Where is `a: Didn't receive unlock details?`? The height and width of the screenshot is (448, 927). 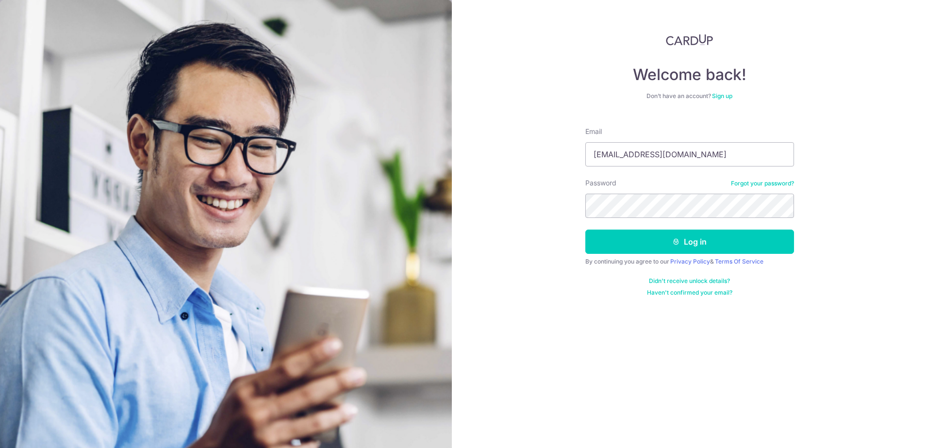
a: Didn't receive unlock details? is located at coordinates (689, 281).